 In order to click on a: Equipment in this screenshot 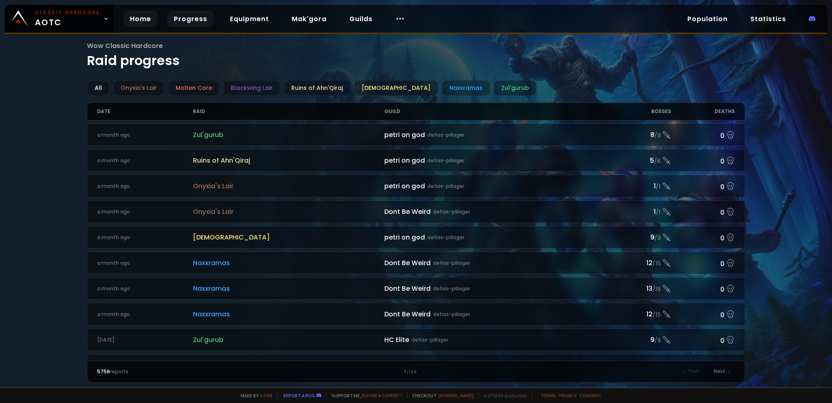, I will do `click(250, 19)`.